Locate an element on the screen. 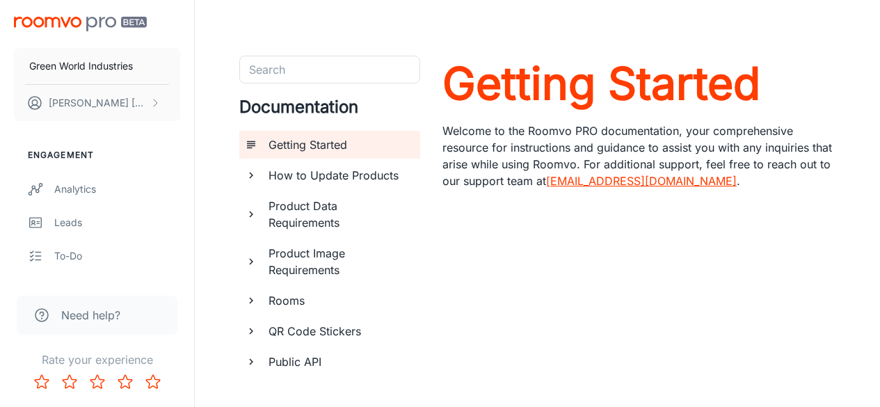  p: Green World Industries is located at coordinates (81, 66).